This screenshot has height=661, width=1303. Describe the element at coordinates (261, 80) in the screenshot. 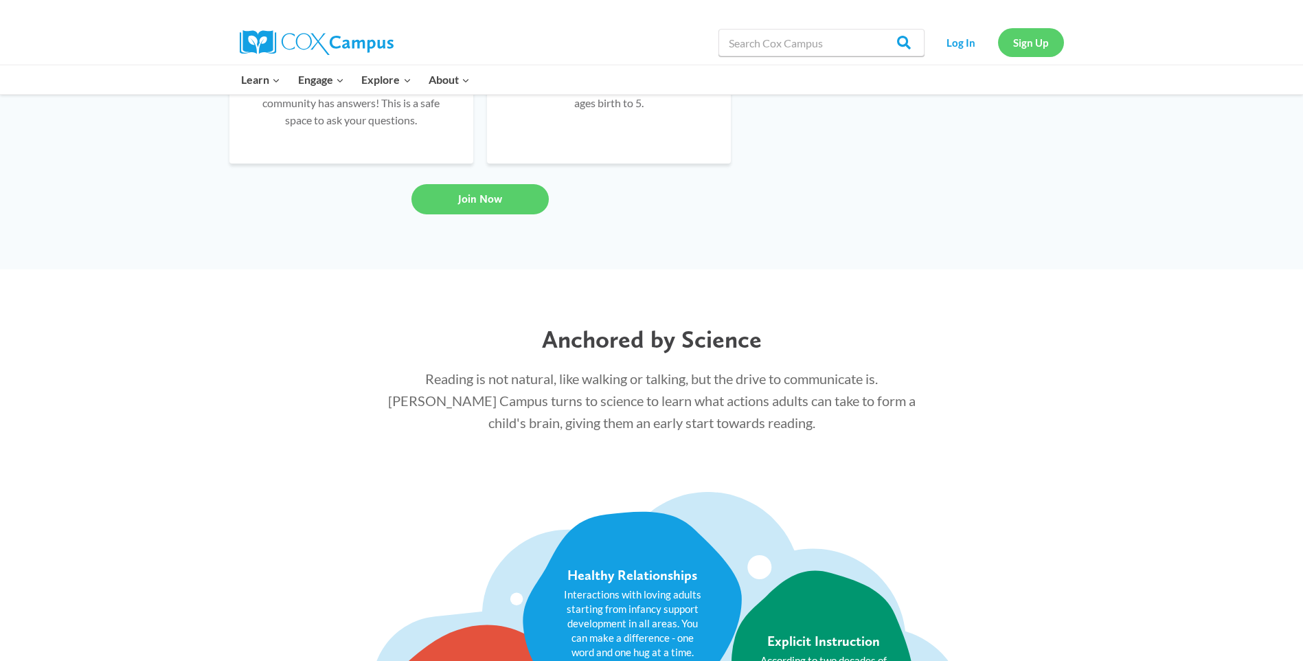

I see `button: Child menu of Learn` at that location.